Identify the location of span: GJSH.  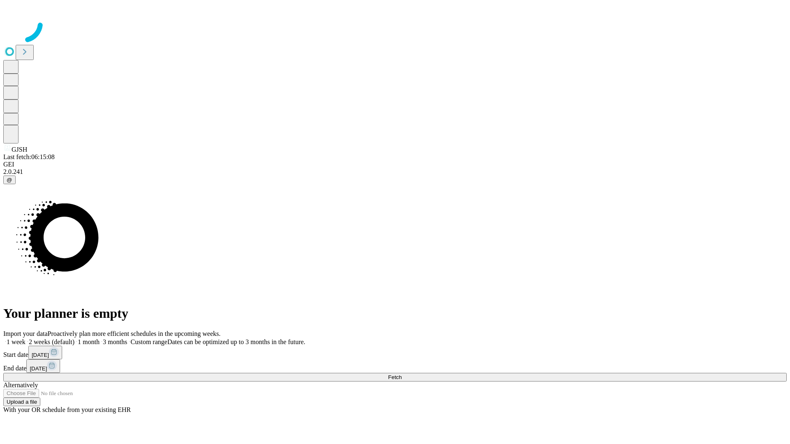
(19, 149).